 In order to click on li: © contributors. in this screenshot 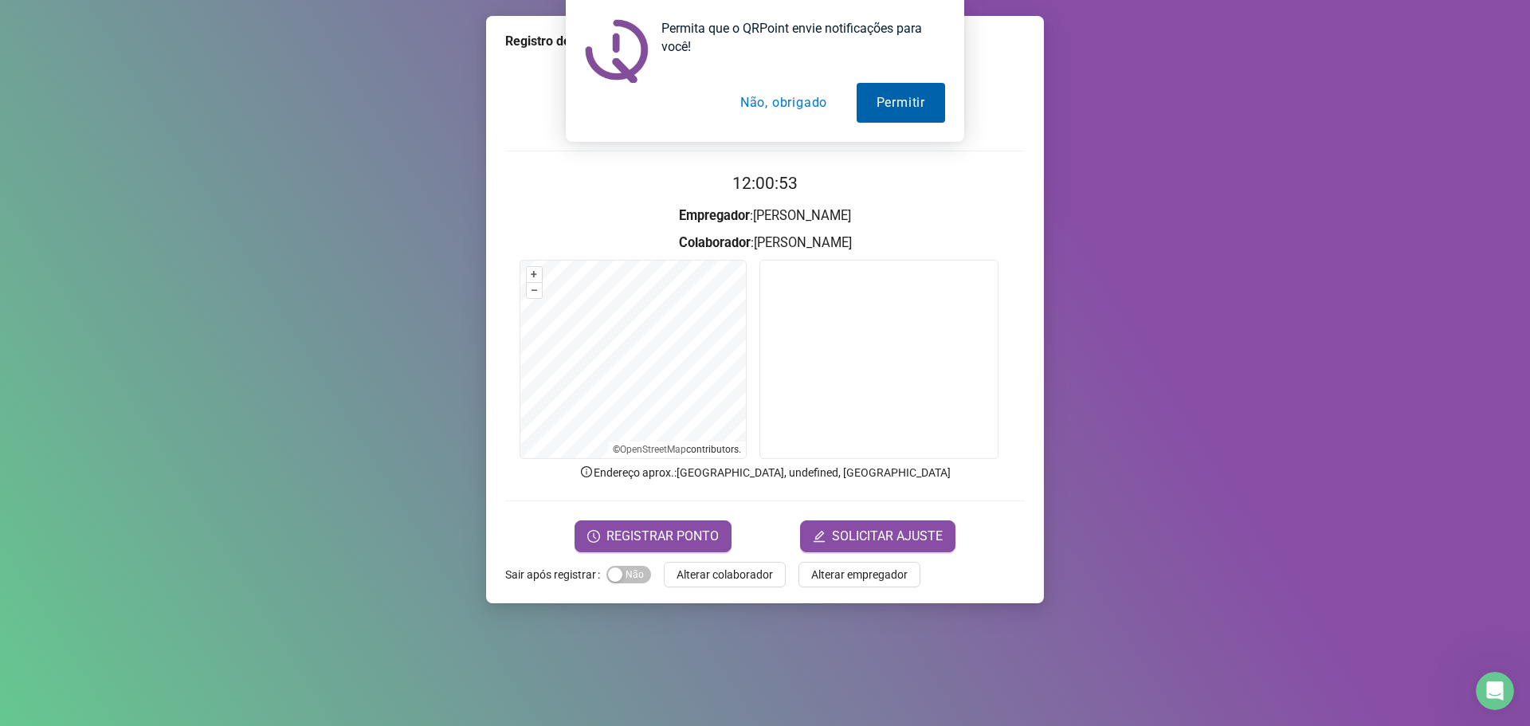, I will do `click(677, 449)`.